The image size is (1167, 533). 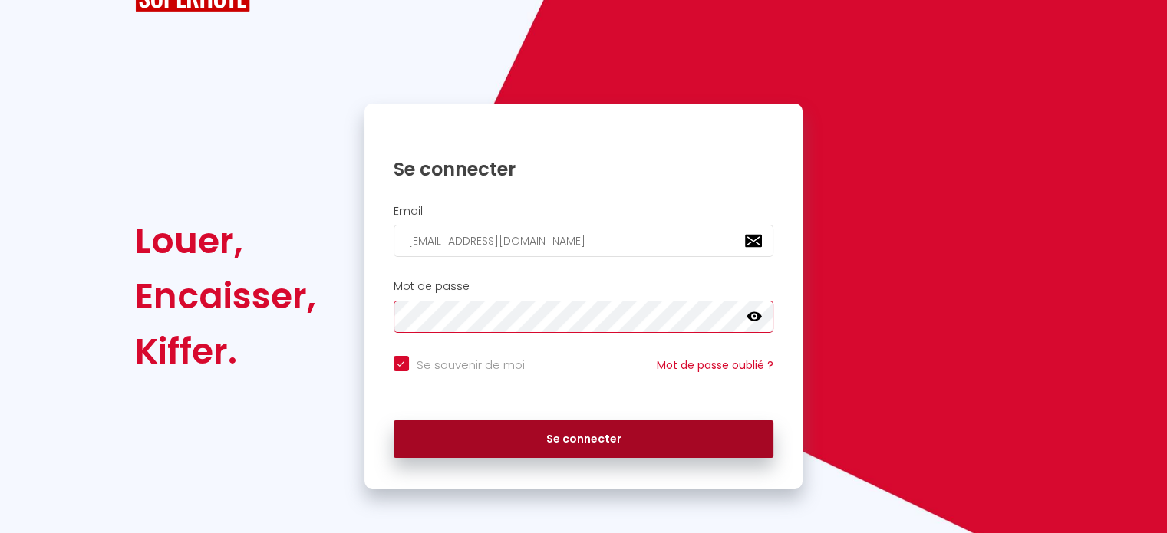 What do you see at coordinates (226, 351) in the screenshot?
I see `div: Kiffer.` at bounding box center [226, 351].